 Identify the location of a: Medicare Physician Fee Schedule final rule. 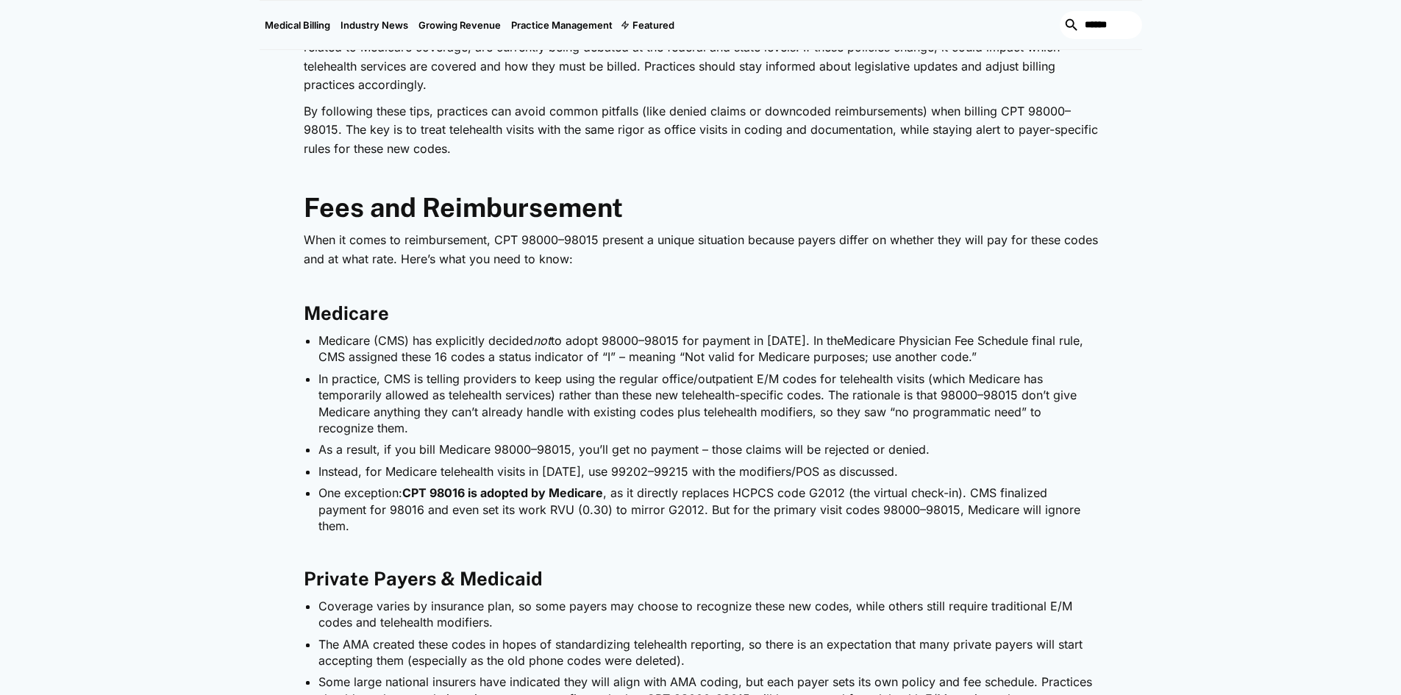
(961, 341).